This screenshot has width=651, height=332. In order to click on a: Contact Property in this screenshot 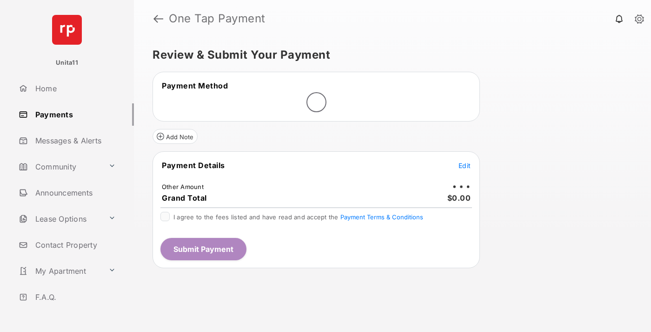, I will do `click(74, 245)`.